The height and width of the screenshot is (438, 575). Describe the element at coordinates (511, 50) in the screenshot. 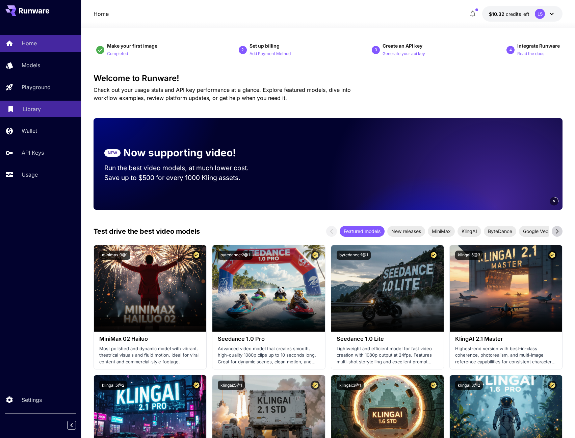

I see `p: 4` at that location.